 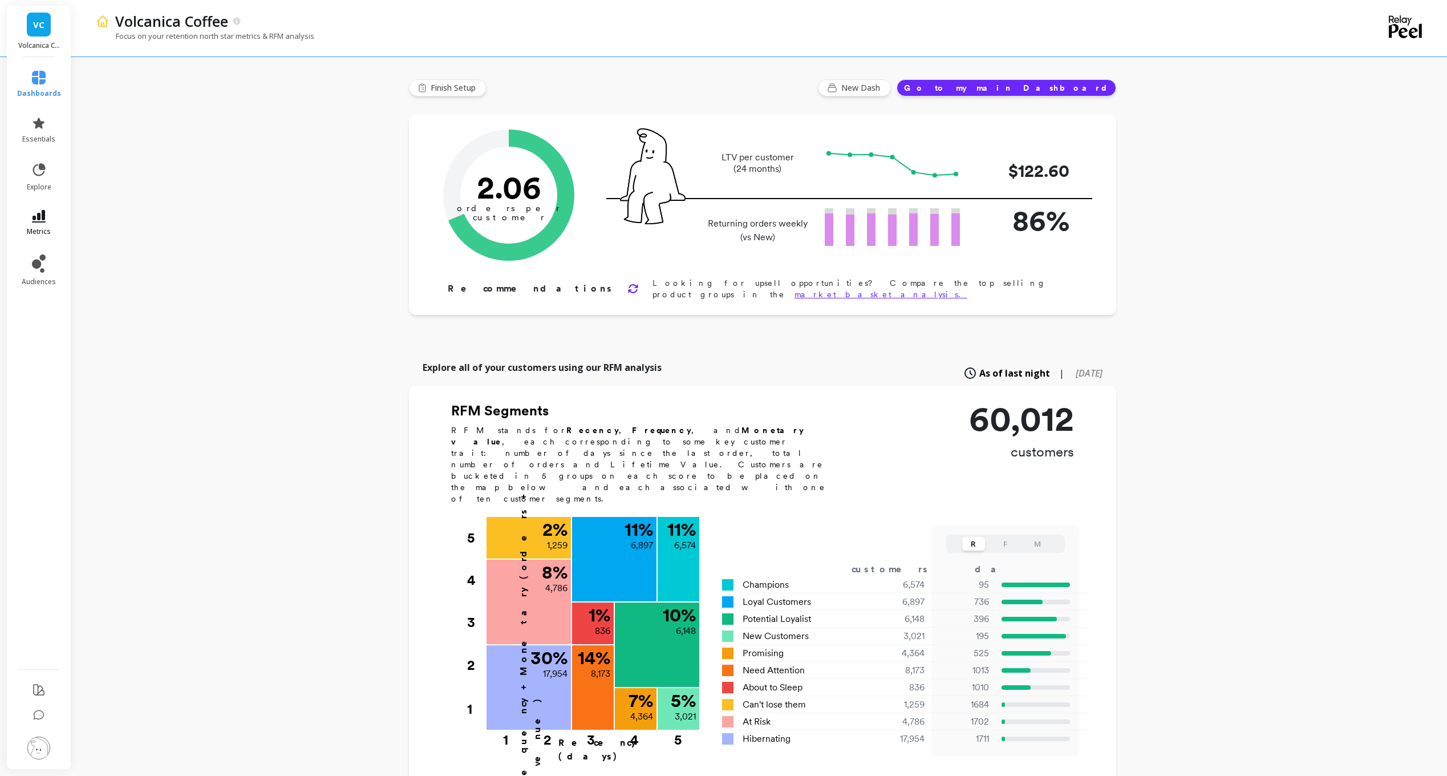 I want to click on p: 2 %, so click(x=555, y=529).